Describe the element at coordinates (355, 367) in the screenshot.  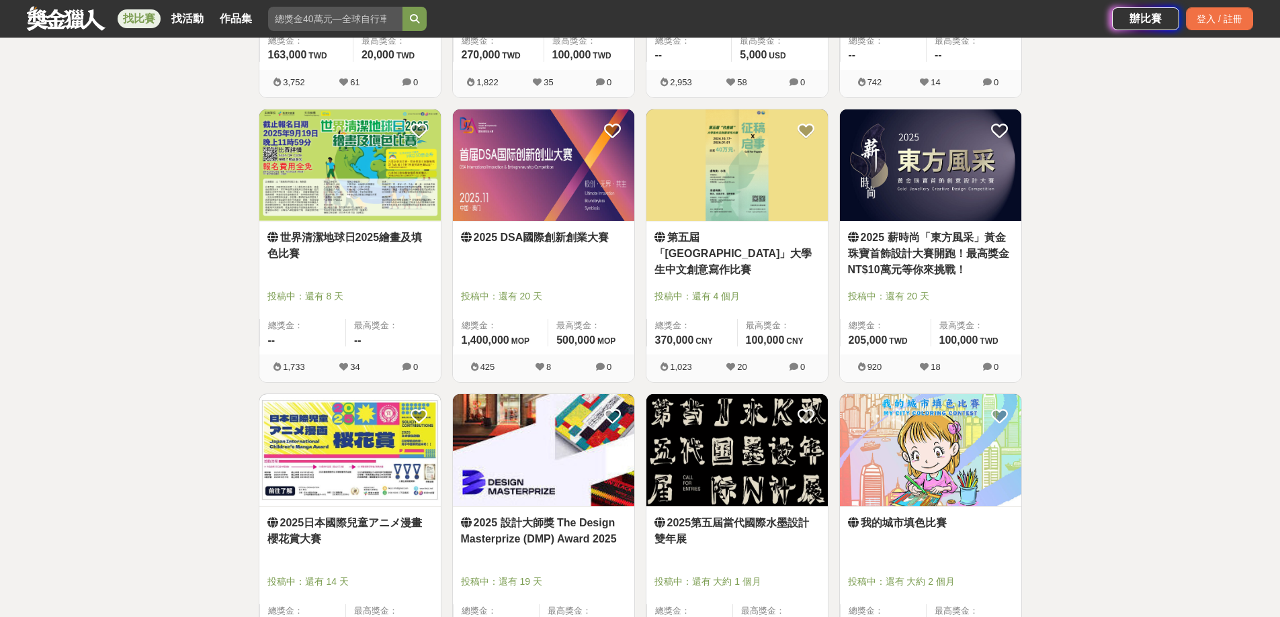
I see `span: 34` at that location.